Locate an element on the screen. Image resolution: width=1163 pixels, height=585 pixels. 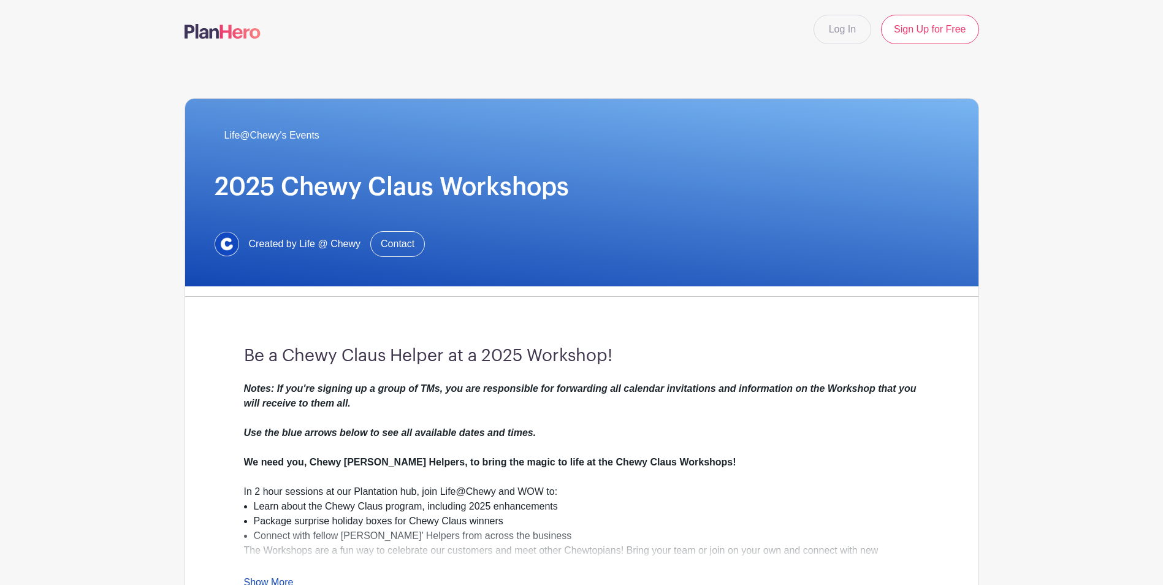
a: Sign Up for Free is located at coordinates (929, 29).